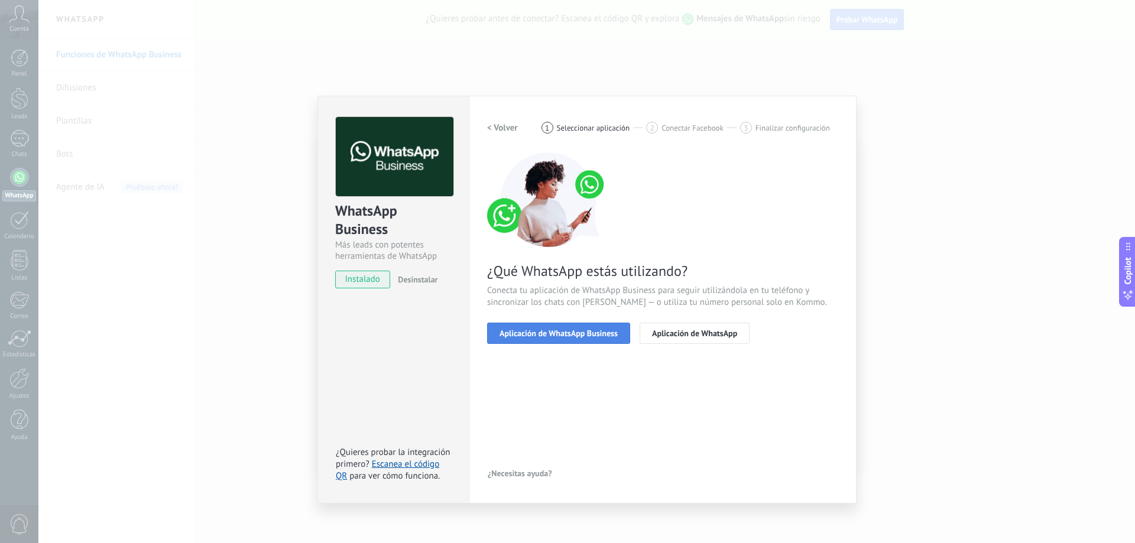  I want to click on button: ¿Necesitas ayuda?, so click(519, 473).